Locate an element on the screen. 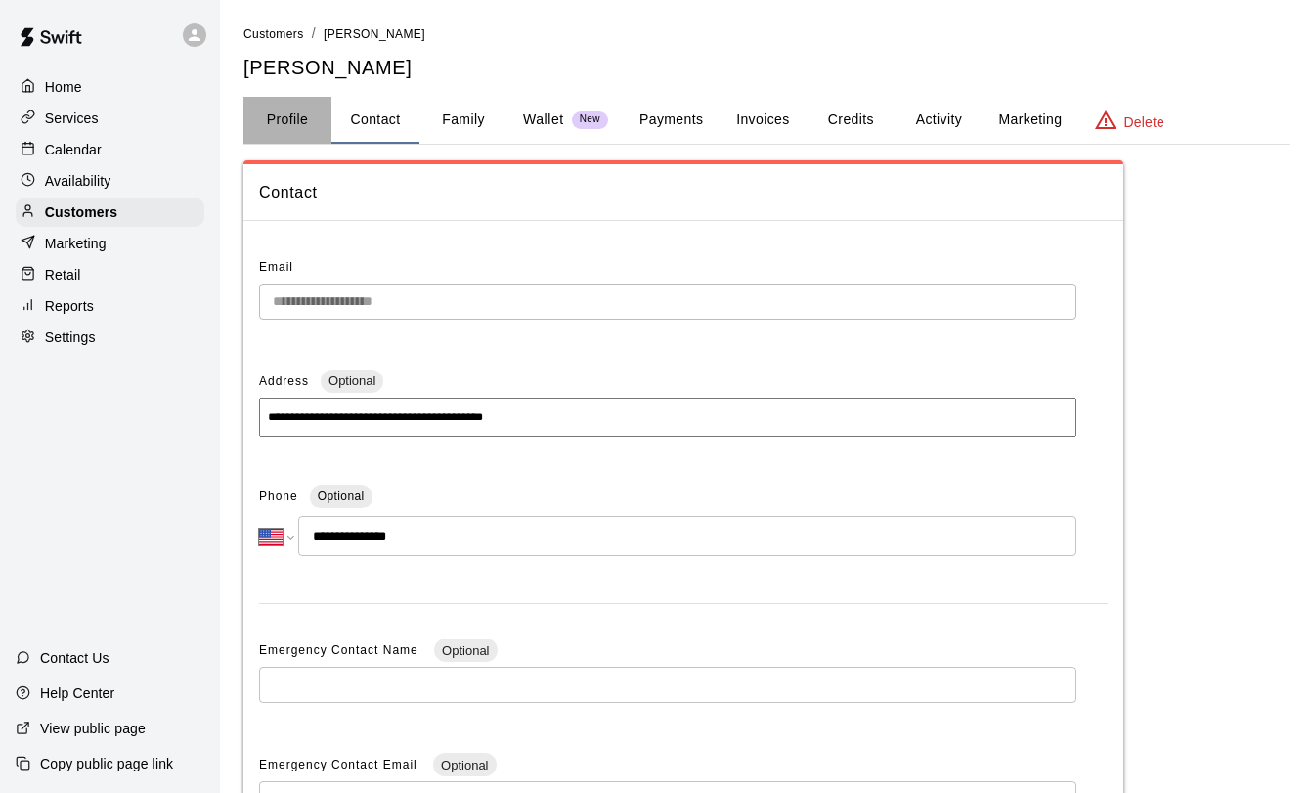 This screenshot has height=793, width=1313. div: Availability is located at coordinates (110, 181).